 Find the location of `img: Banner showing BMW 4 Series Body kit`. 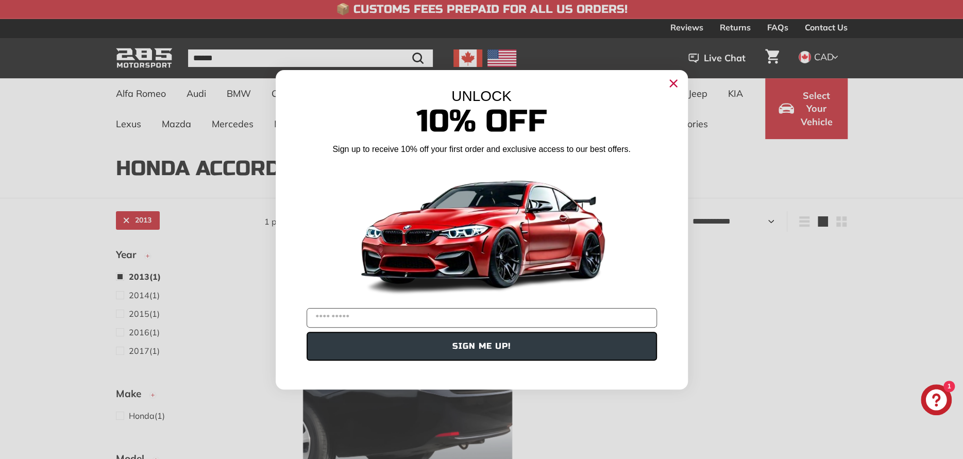

img: Banner showing BMW 4 Series Body kit is located at coordinates (482, 231).